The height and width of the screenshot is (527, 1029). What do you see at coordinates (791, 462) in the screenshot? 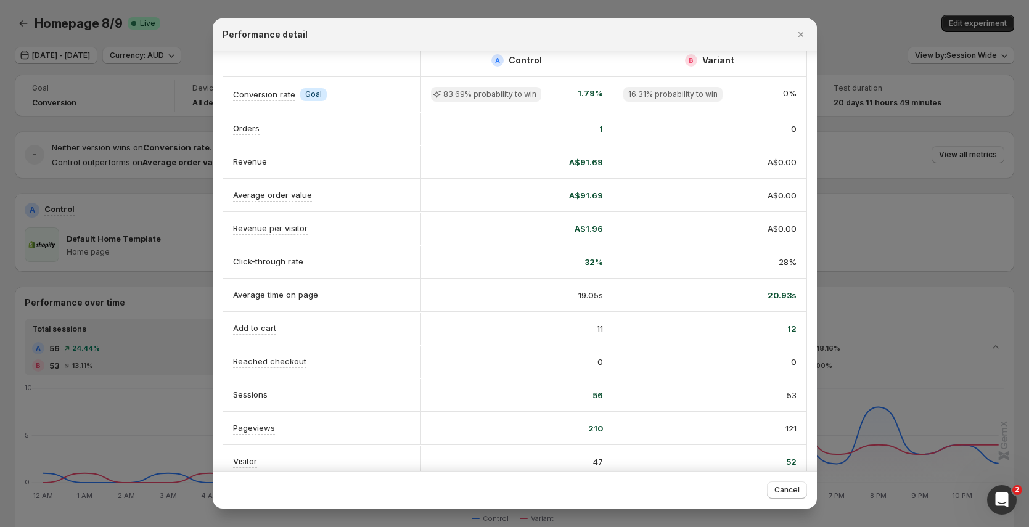
I see `span: 52` at bounding box center [791, 462].